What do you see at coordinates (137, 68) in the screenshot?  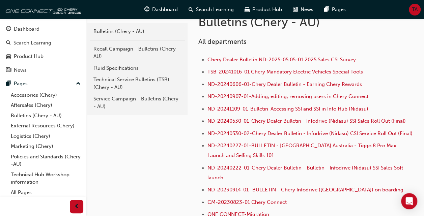 I see `a: Fluid Specifications` at bounding box center [137, 68].